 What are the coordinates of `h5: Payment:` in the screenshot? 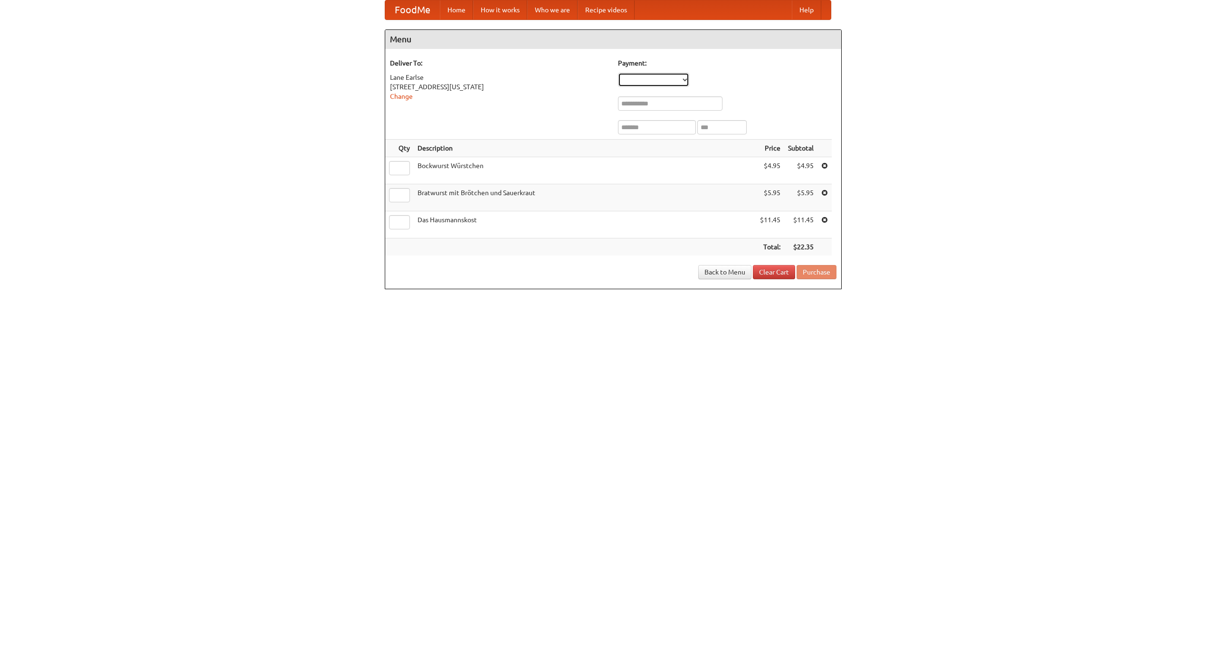 It's located at (727, 63).